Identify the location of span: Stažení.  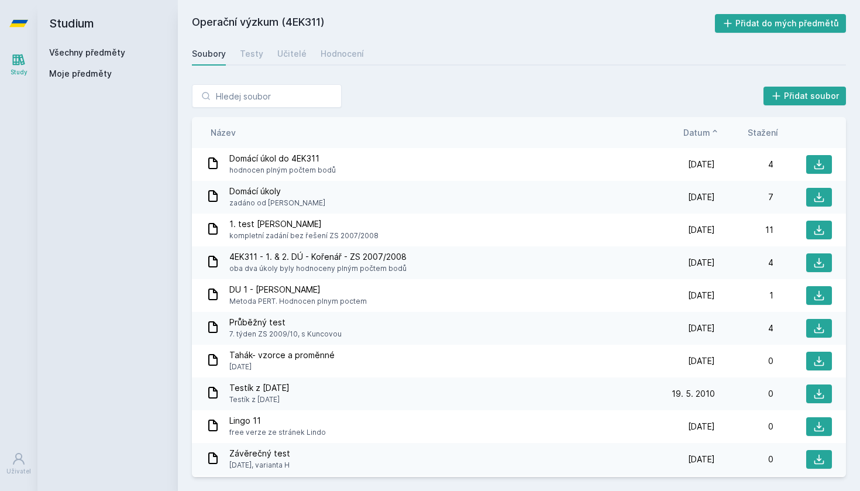
(763, 132).